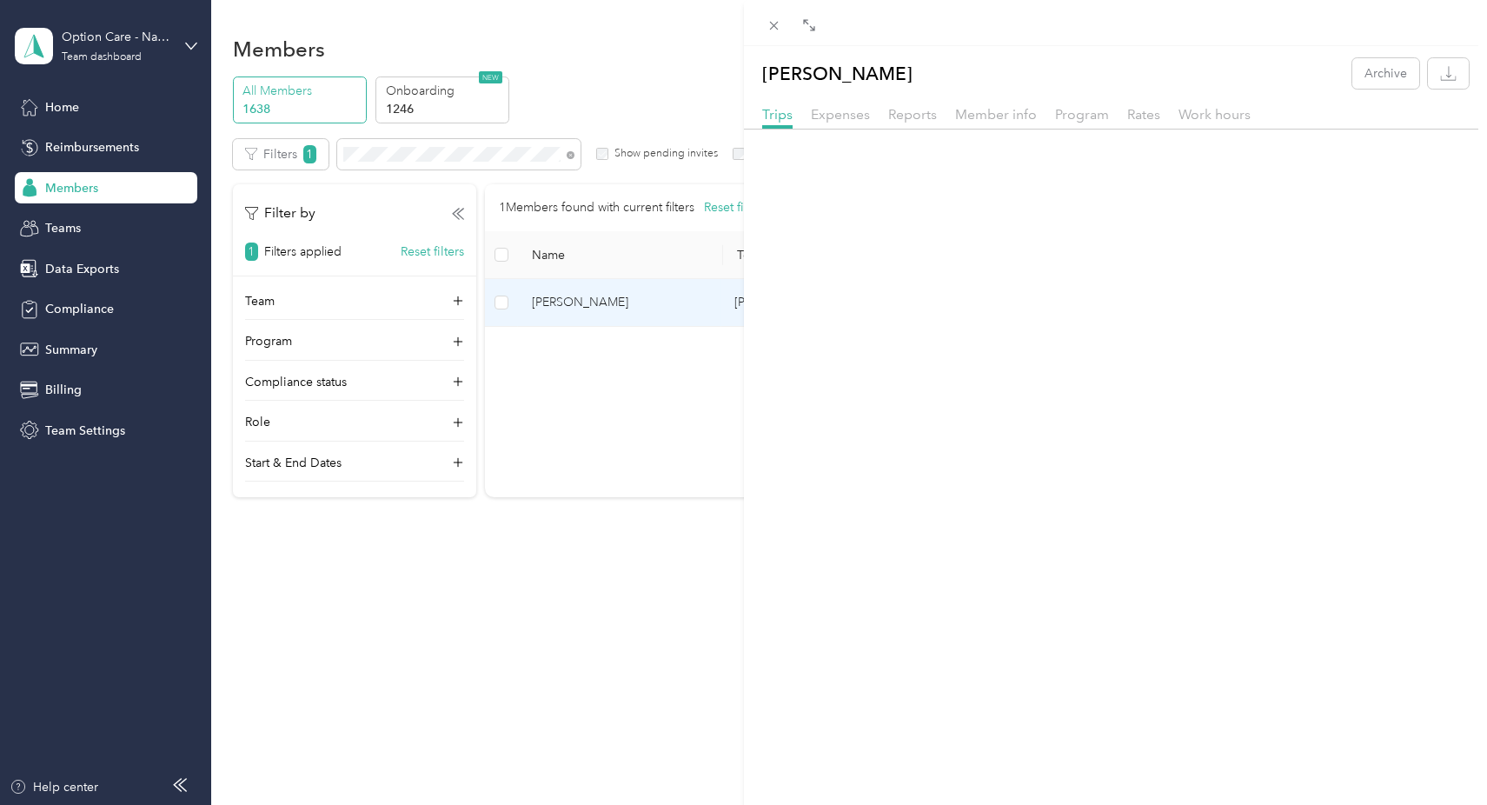 This screenshot has width=1487, height=805. I want to click on span: Program, so click(1082, 114).